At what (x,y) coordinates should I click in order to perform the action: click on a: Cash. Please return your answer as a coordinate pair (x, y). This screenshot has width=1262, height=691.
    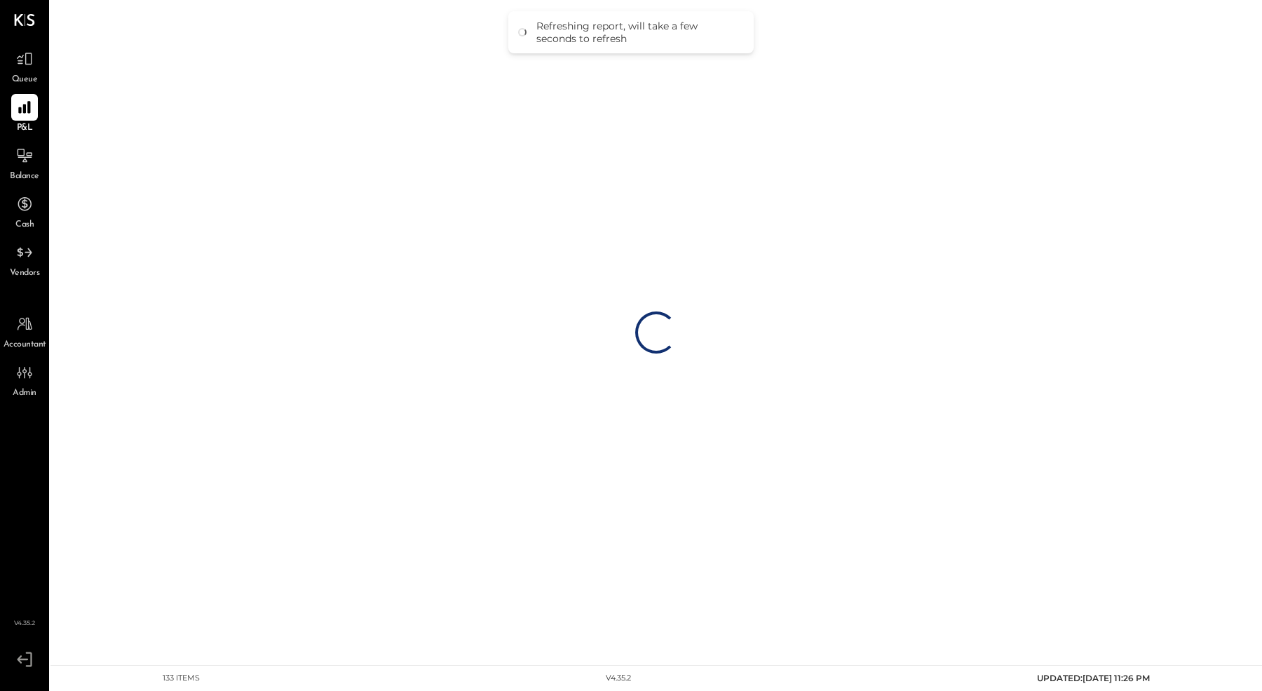
    Looking at the image, I should click on (25, 211).